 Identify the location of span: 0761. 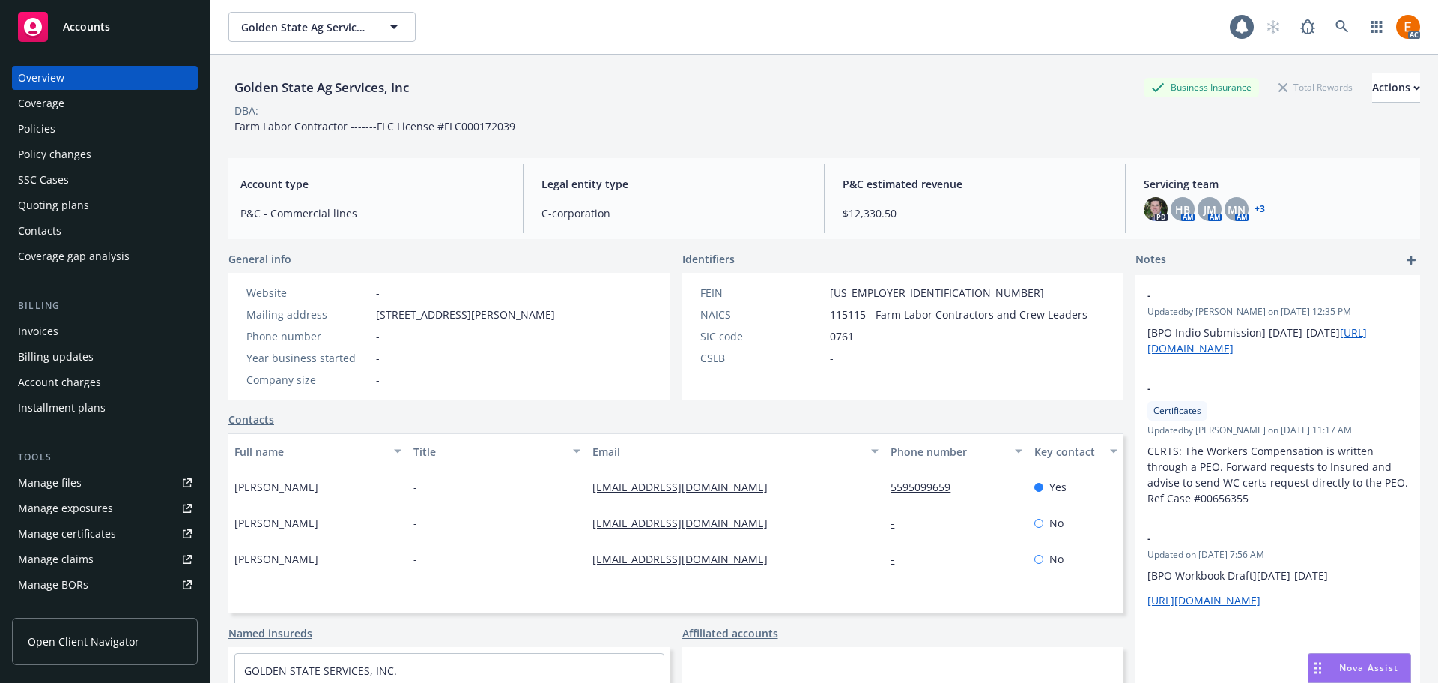
(842, 336).